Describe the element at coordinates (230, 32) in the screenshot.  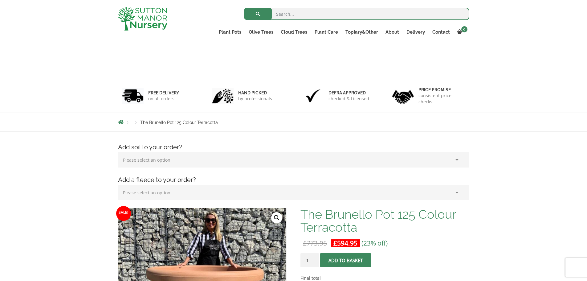
I see `a: Plant Pots` at that location.